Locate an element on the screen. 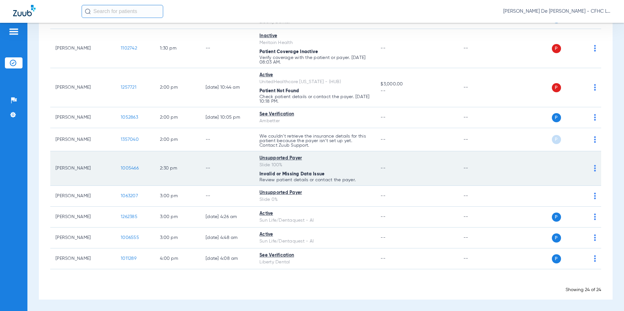  span: 1102742 is located at coordinates (129, 48).